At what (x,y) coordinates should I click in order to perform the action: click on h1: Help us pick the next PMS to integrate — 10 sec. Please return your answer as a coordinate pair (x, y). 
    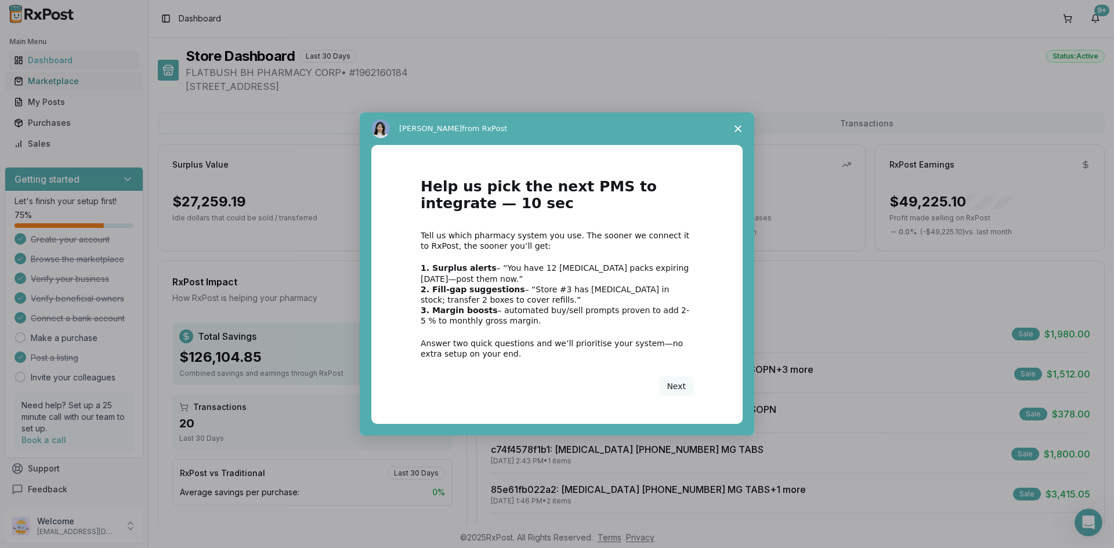
    Looking at the image, I should click on (557, 198).